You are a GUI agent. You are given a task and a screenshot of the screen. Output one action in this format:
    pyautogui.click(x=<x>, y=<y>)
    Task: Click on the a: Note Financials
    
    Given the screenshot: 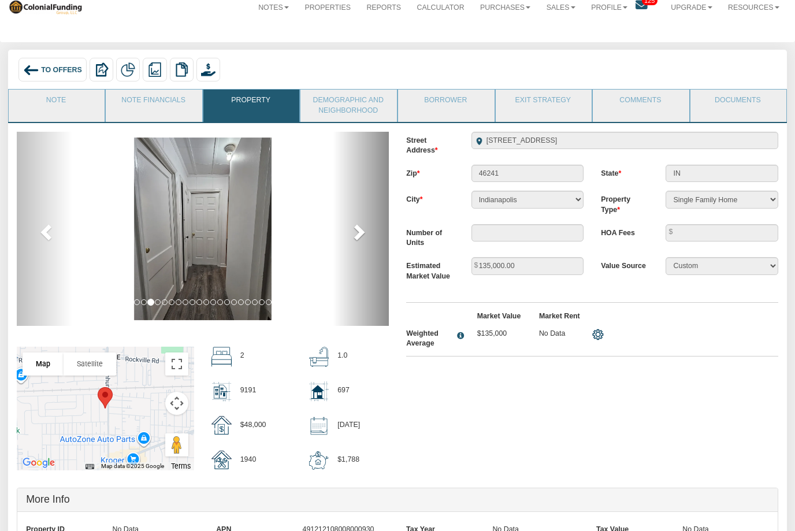 What is the action you would take?
    pyautogui.click(x=153, y=104)
    